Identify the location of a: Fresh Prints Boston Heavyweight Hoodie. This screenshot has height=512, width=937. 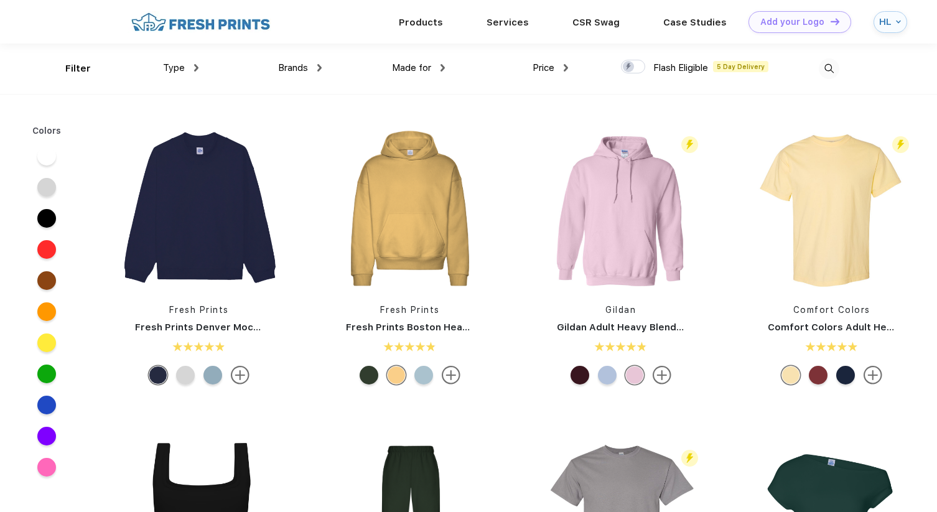
(444, 327).